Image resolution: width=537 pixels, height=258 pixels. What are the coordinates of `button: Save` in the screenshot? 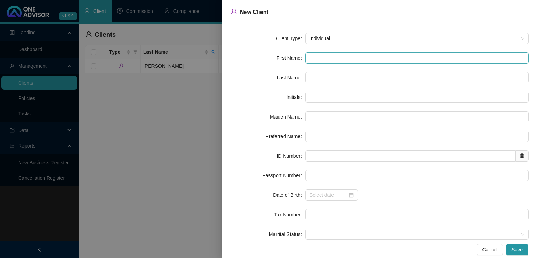 It's located at (517, 250).